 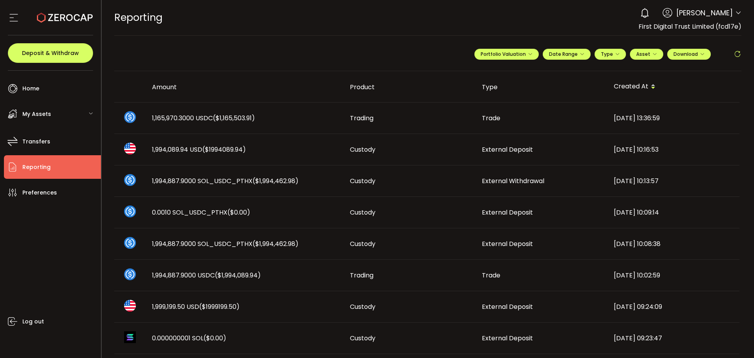 What do you see at coordinates (130, 337) in the screenshot?
I see `img: sol_portfolio.png` at bounding box center [130, 337].